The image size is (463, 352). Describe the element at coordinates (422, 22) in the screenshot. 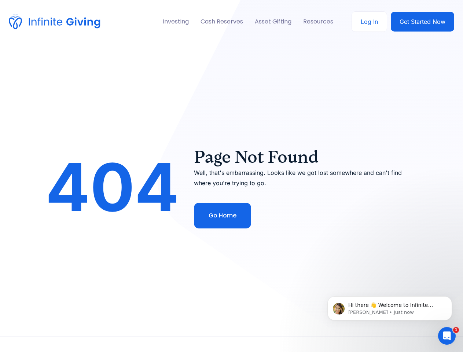

I see `a: Get Started Now` at that location.